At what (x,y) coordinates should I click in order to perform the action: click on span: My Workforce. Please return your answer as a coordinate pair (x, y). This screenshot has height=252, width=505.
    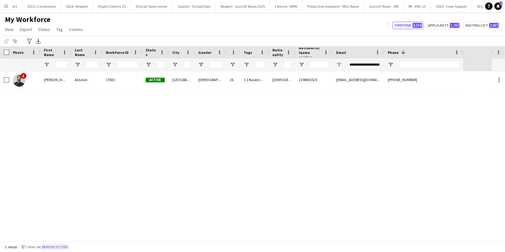
    Looking at the image, I should click on (28, 19).